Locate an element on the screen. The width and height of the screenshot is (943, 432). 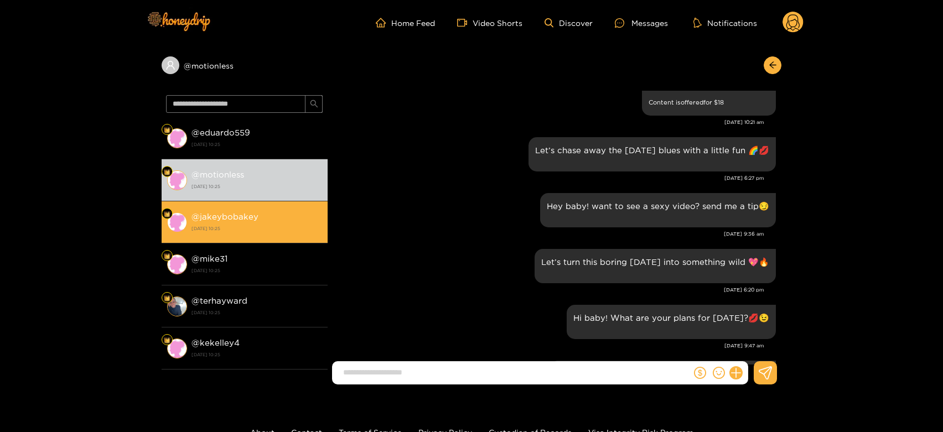
span: search is located at coordinates (314, 104).